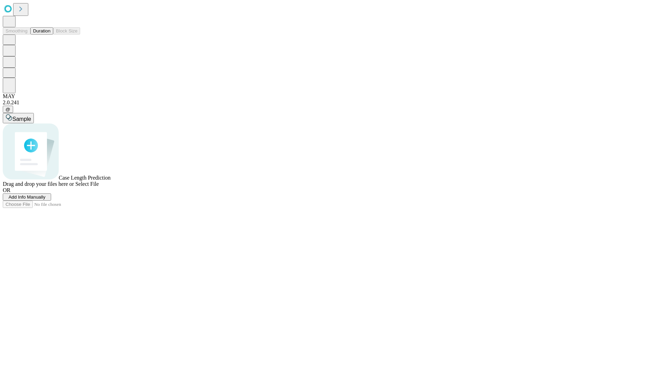  What do you see at coordinates (27, 197) in the screenshot?
I see `button: Add Info Manually` at bounding box center [27, 197].